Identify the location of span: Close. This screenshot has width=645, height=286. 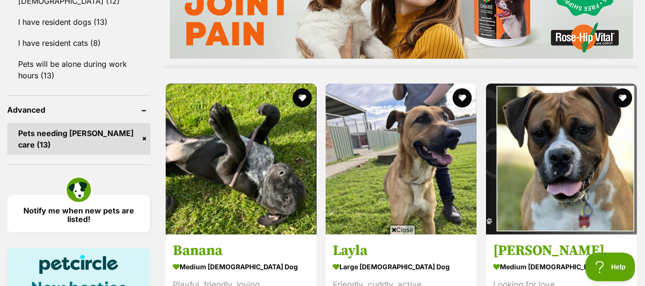
(402, 230).